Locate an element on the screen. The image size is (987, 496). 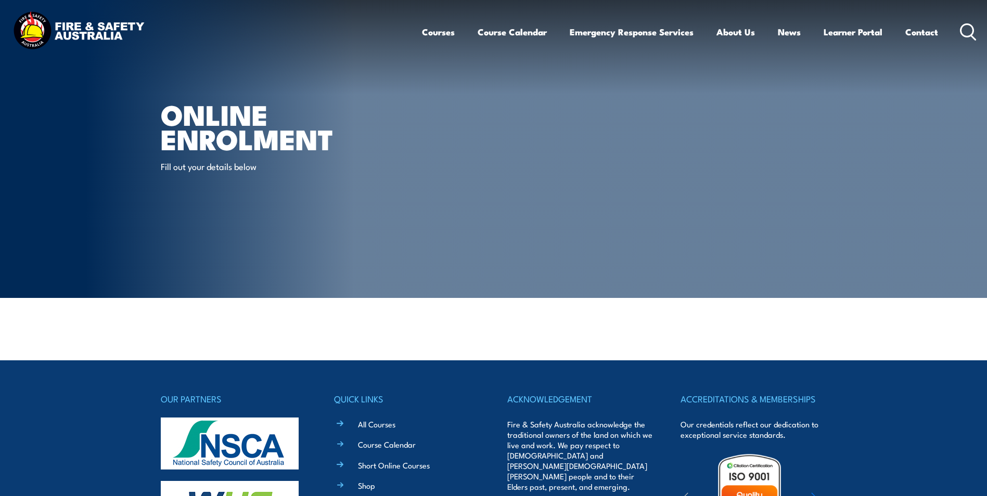
p: Fire & Safety Australia acknowledge the traditional owners of the land on which we live and work.... is located at coordinates (580, 456).